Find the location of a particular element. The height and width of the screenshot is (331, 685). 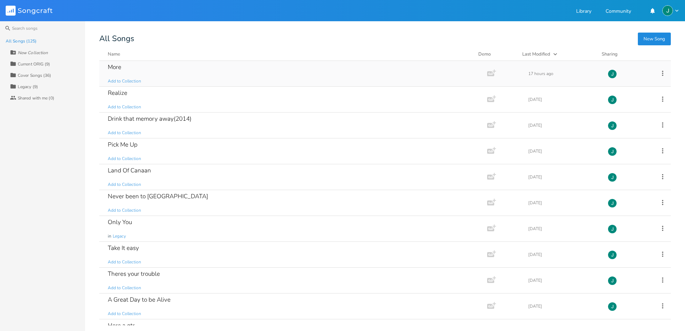

a: Community is located at coordinates (618, 12).